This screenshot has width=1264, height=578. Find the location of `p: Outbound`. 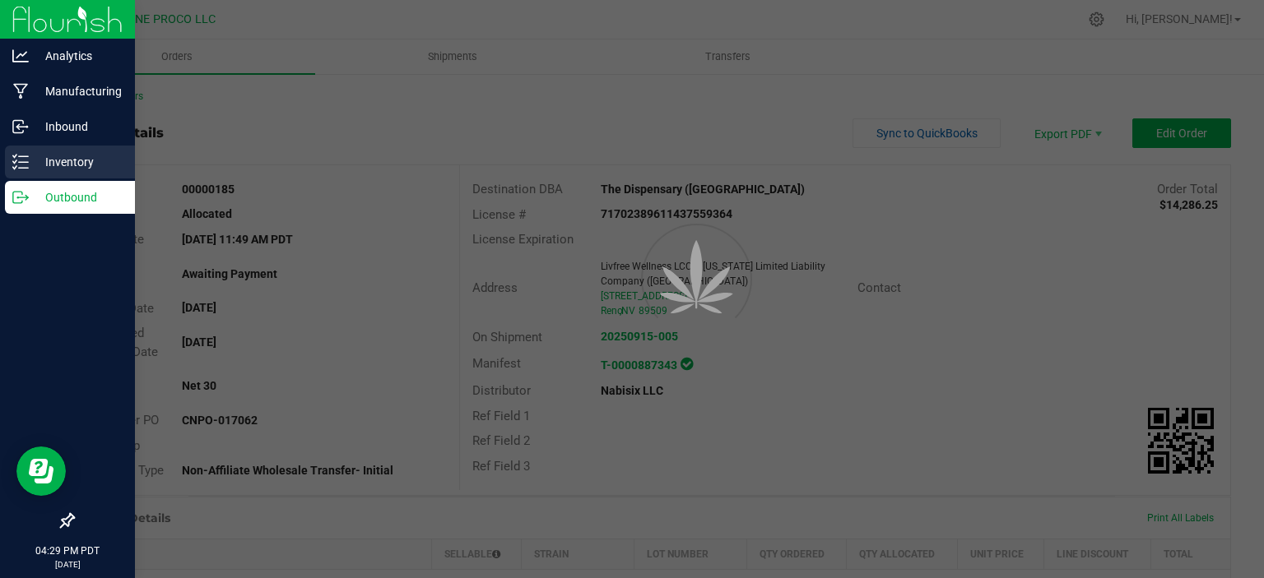

p: Outbound is located at coordinates (78, 197).